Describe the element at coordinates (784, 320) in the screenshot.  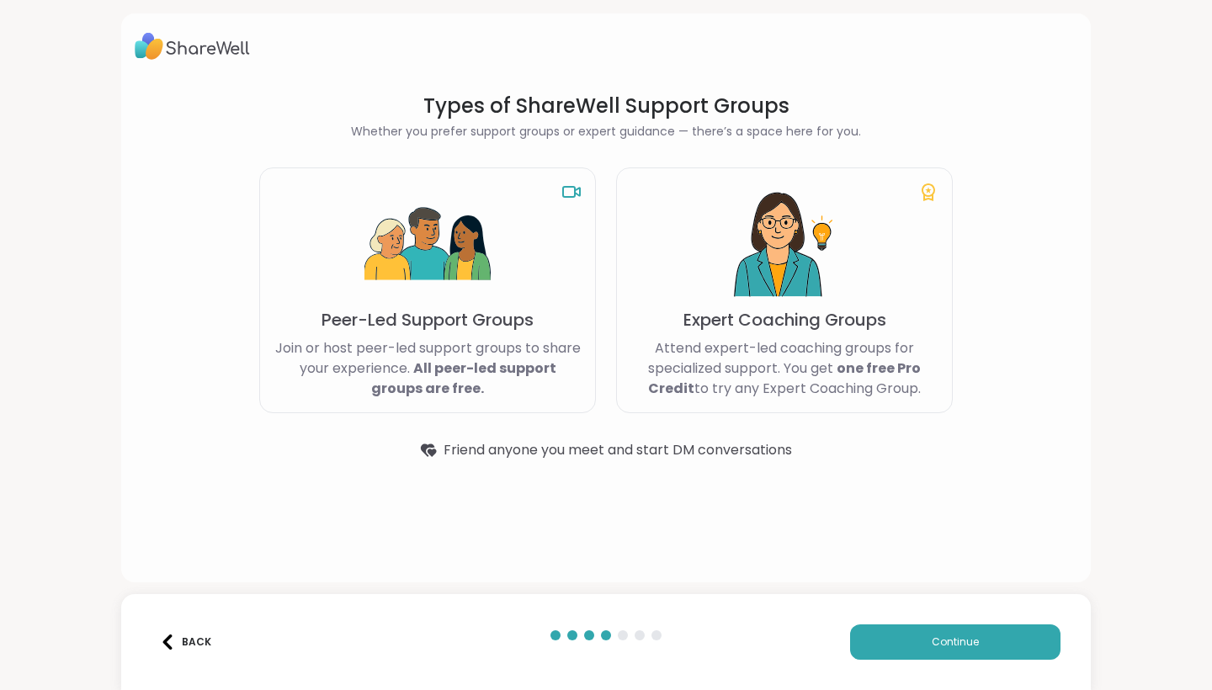
I see `p: Expert Coaching Groups` at that location.